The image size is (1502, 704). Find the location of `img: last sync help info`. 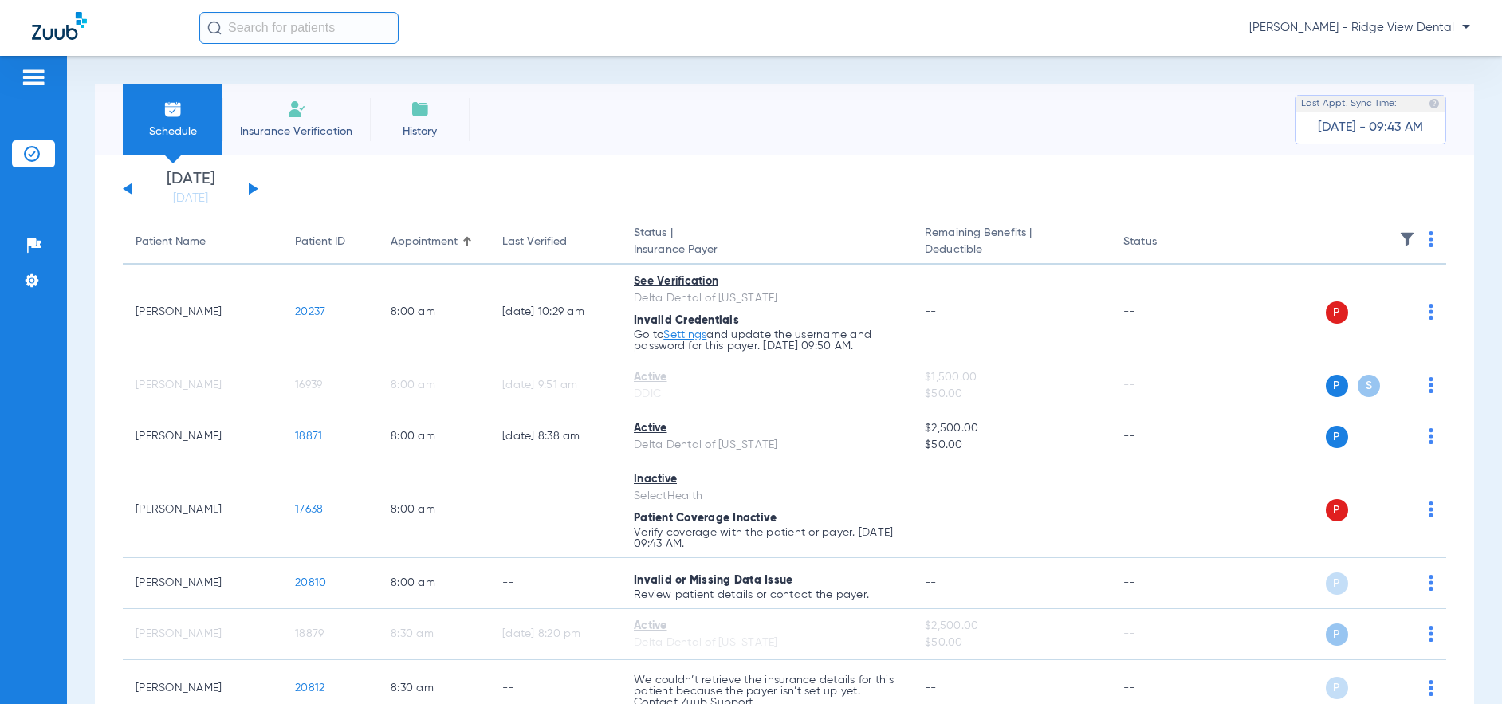

img: last sync help info is located at coordinates (1434, 104).